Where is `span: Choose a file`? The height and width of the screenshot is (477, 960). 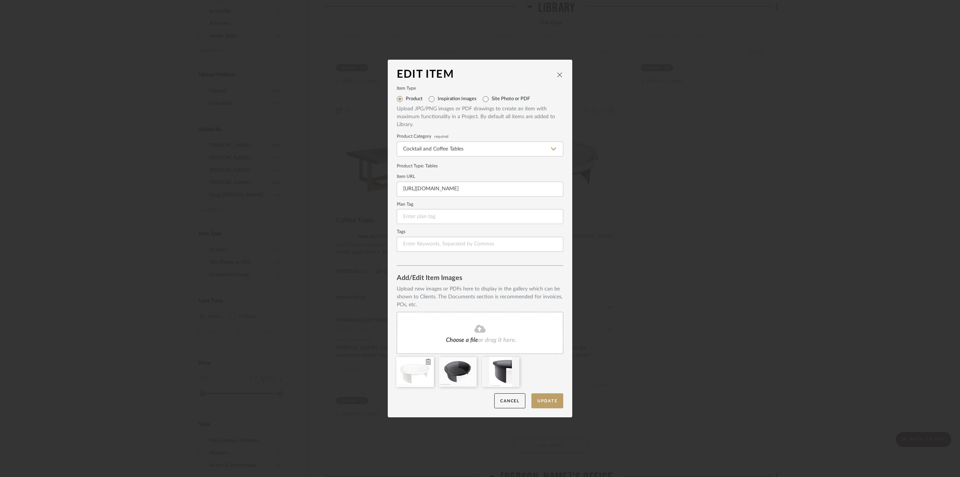
span: Choose a file is located at coordinates (462, 340).